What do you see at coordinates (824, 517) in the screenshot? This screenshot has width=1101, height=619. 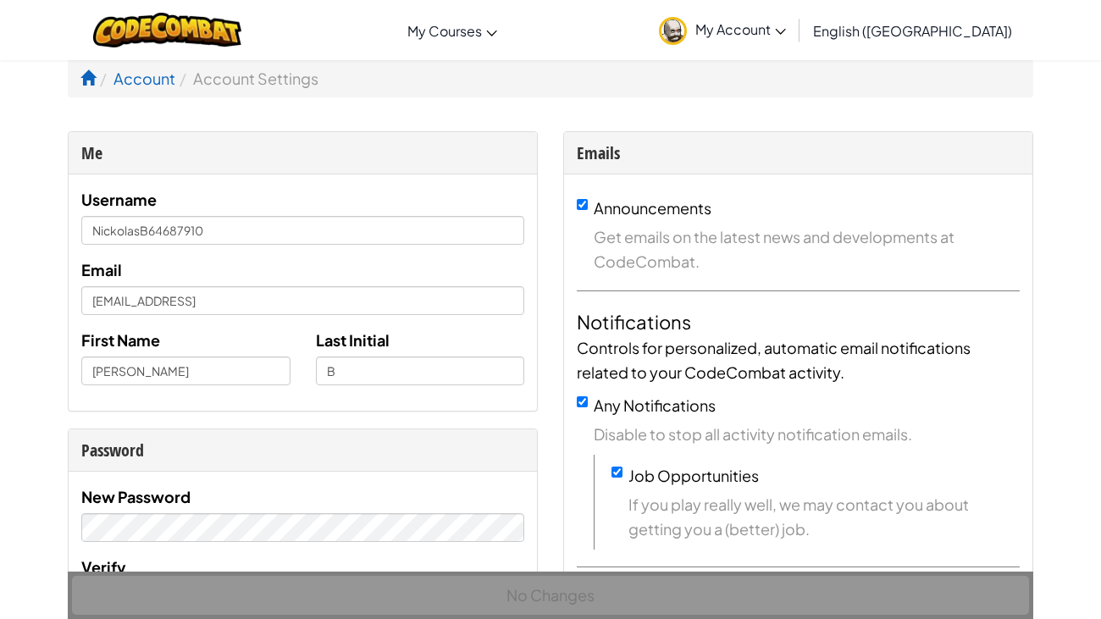 I see `span: If you play really well, we may contact you about getting you a (better) job.` at bounding box center [824, 517].